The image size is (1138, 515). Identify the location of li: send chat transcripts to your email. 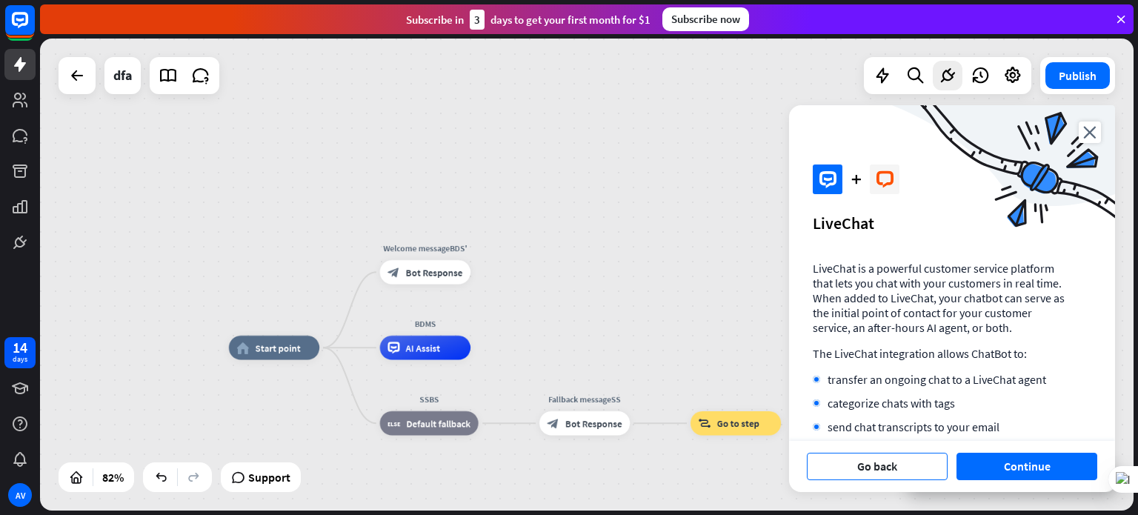
(940, 427).